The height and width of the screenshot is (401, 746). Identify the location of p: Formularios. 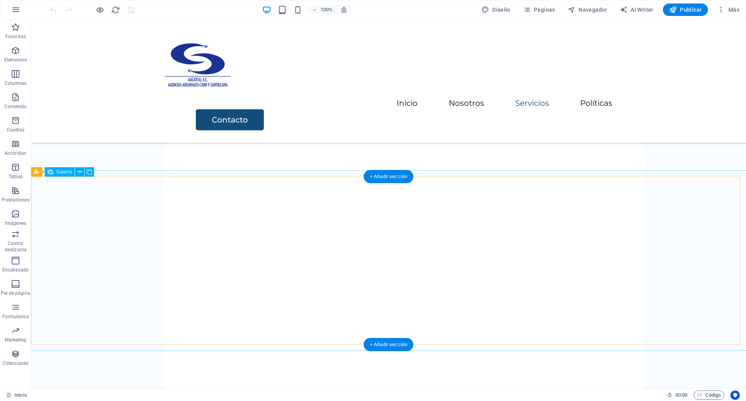
(15, 316).